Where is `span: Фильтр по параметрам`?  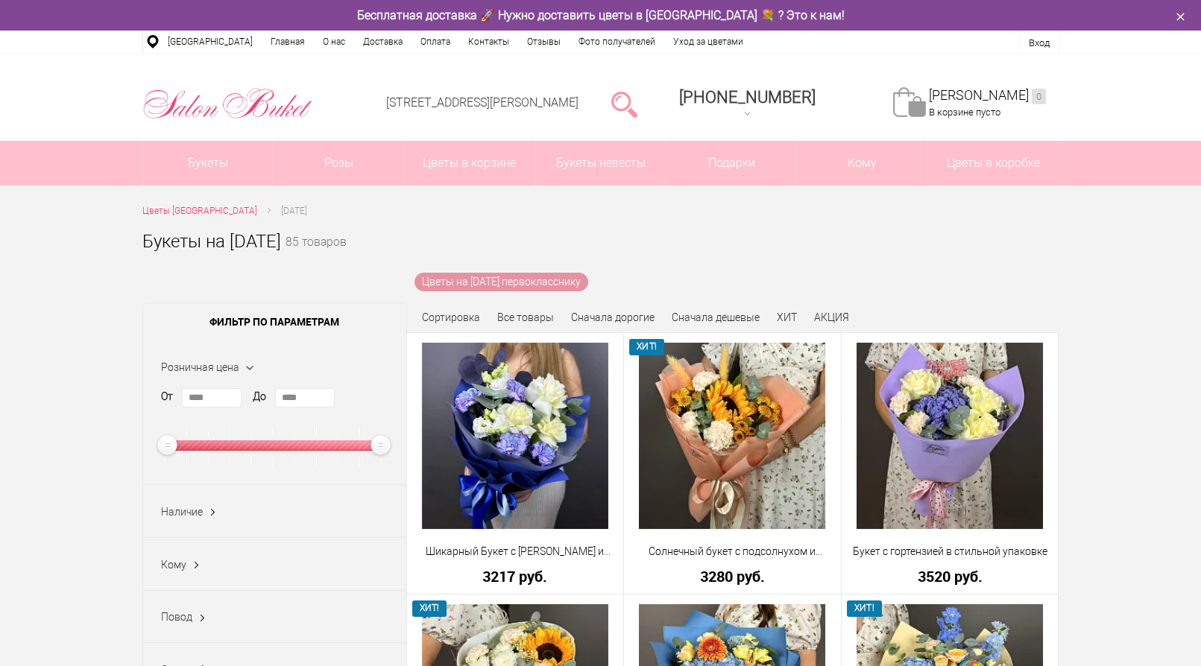
span: Фильтр по параметрам is located at coordinates (274, 322).